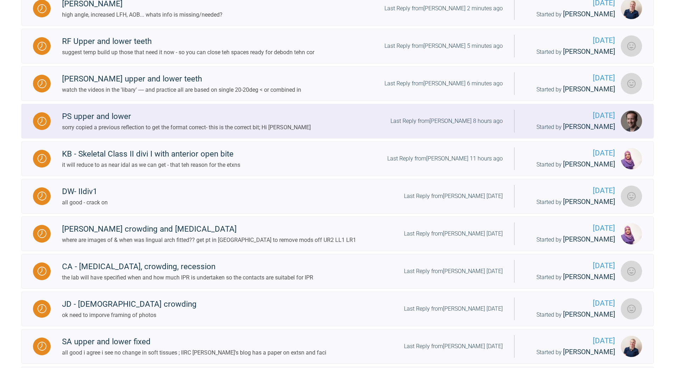 The image size is (675, 368). I want to click on div: ok need to imporve framing of photos, so click(129, 315).